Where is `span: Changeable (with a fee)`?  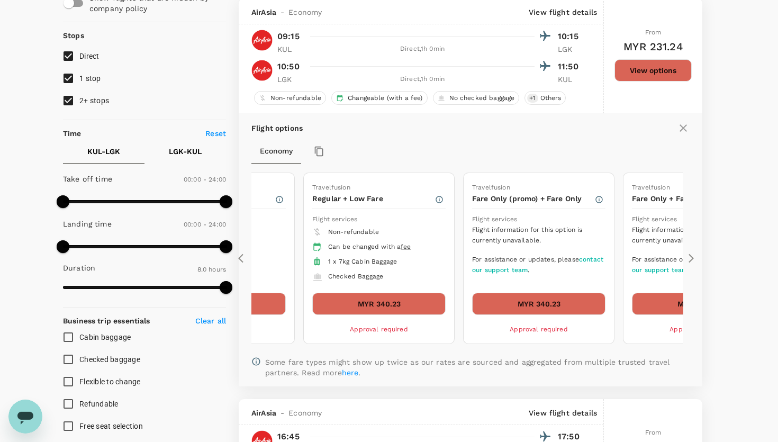
span: Changeable (with a fee) is located at coordinates (385, 98).